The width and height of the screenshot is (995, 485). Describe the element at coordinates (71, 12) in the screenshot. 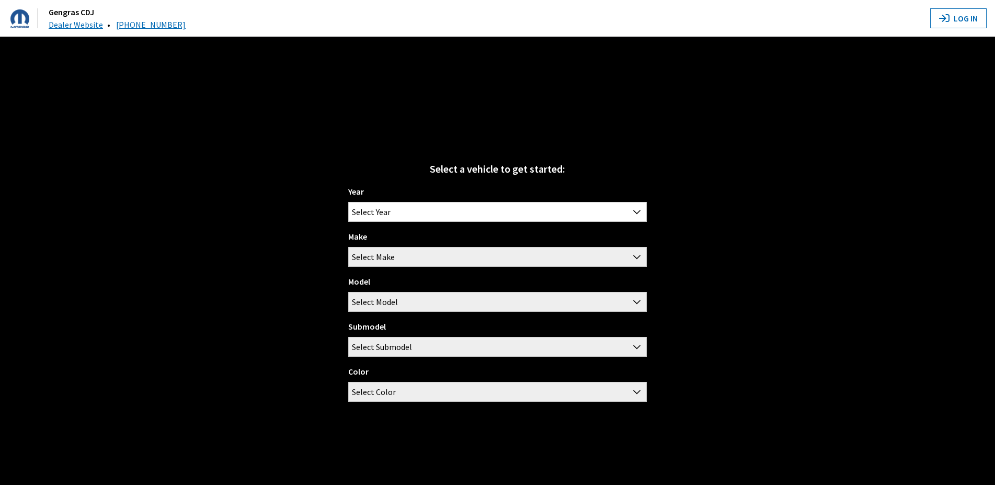

I see `a: Gengras CDJ` at that location.